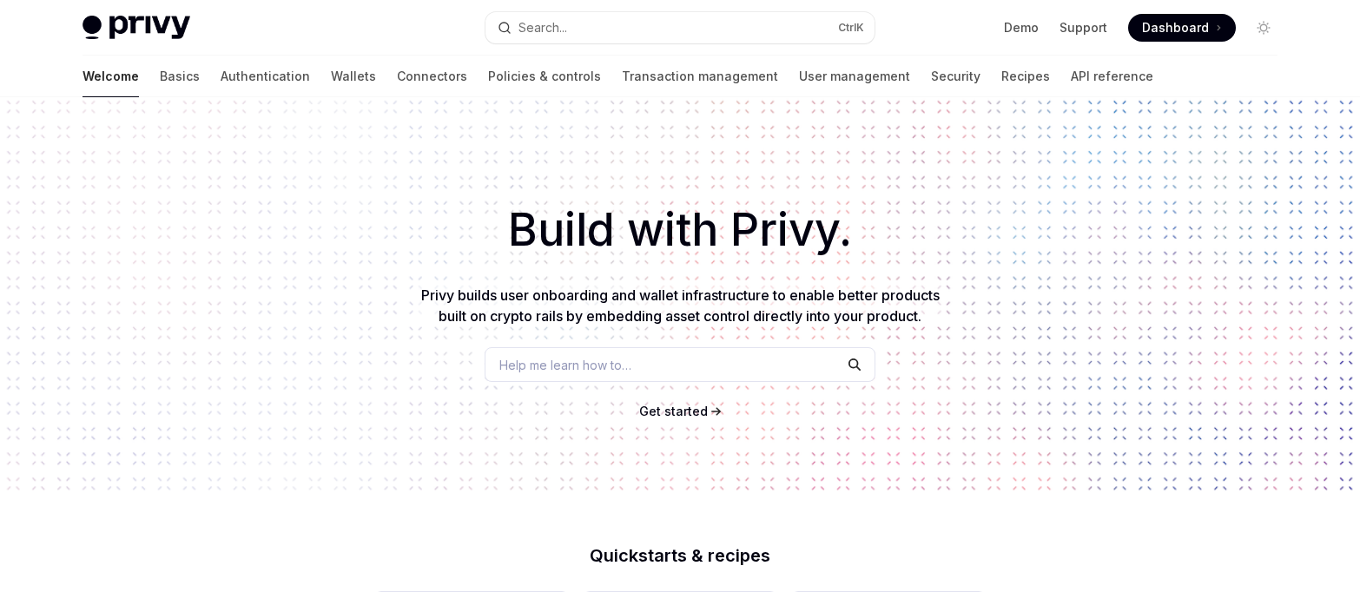 This screenshot has width=1360, height=592. I want to click on a: Demo, so click(1021, 28).